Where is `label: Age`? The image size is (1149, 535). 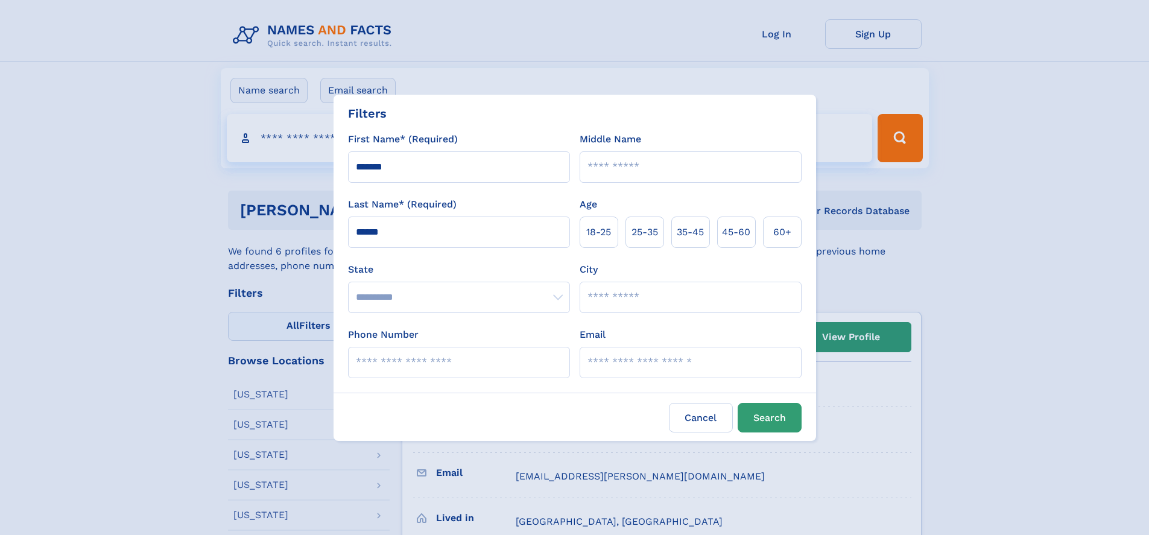 label: Age is located at coordinates (588, 204).